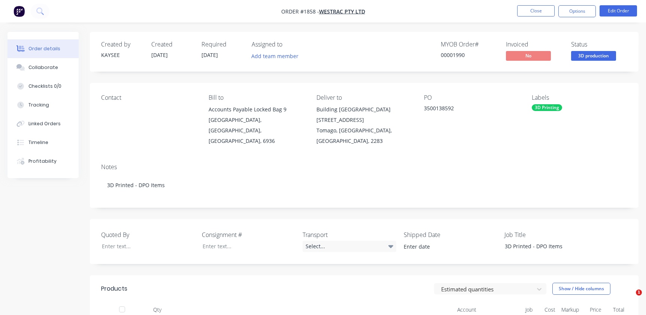  Describe the element at coordinates (579, 97) in the screenshot. I see `div: Labels` at that location.